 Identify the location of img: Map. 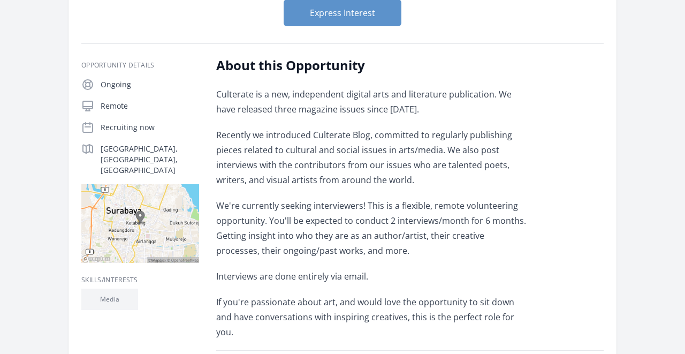
(140, 223).